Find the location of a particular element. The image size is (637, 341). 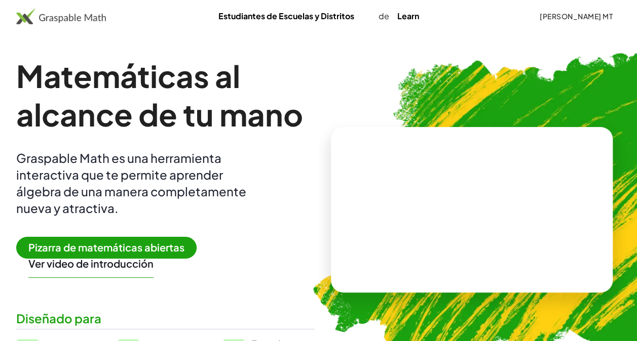

div: de is located at coordinates (319, 16).